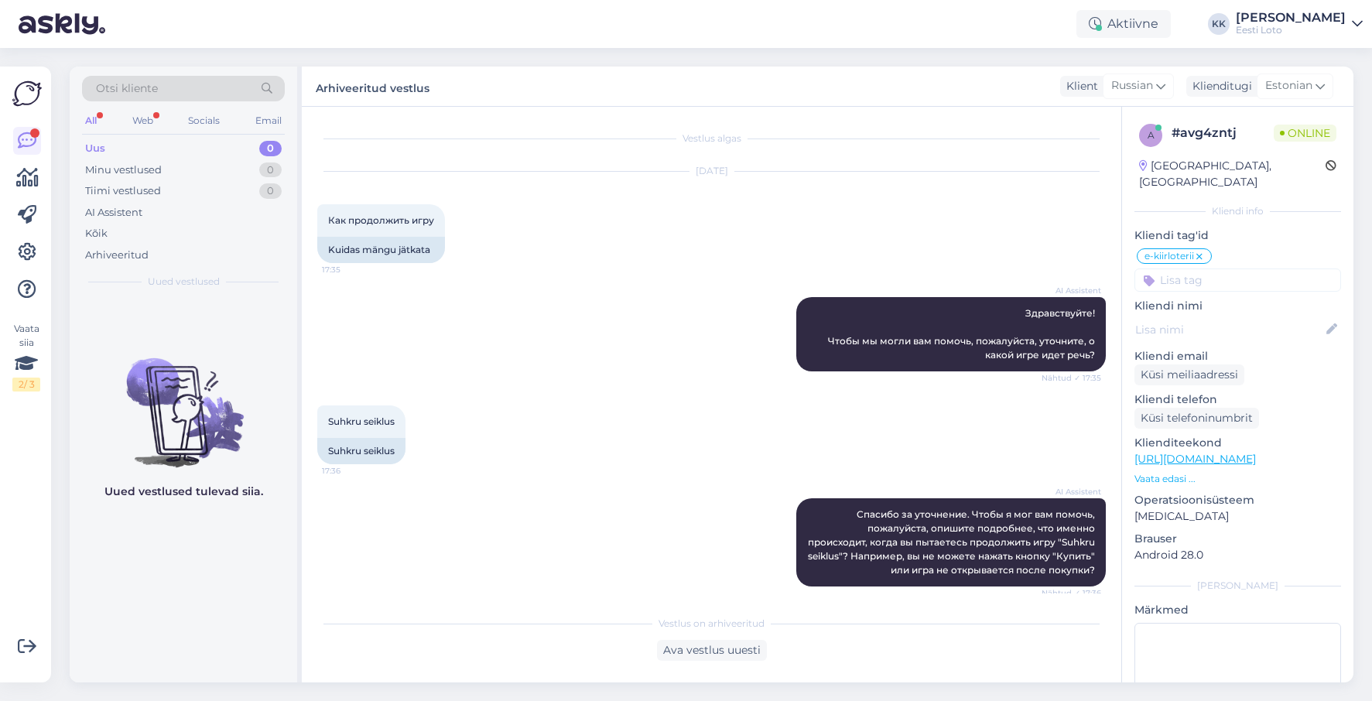 The width and height of the screenshot is (1372, 701). I want to click on div: KK, so click(1219, 24).